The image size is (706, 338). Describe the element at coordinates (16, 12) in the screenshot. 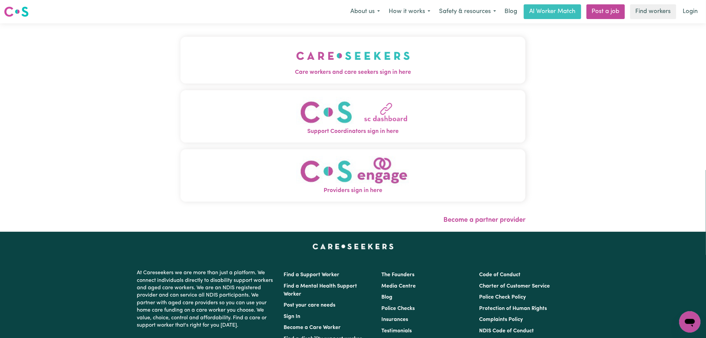

I see `img: Careseekers logo` at that location.